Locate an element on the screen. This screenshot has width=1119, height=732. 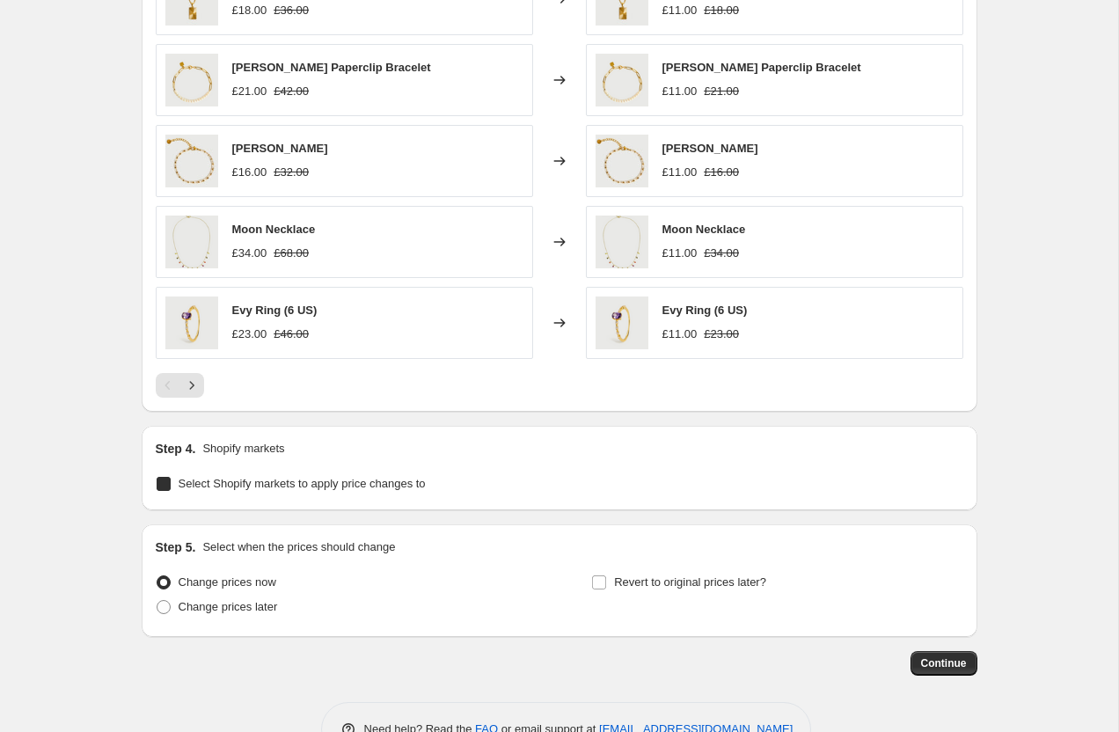
p: Select when the prices should change is located at coordinates (298, 547).